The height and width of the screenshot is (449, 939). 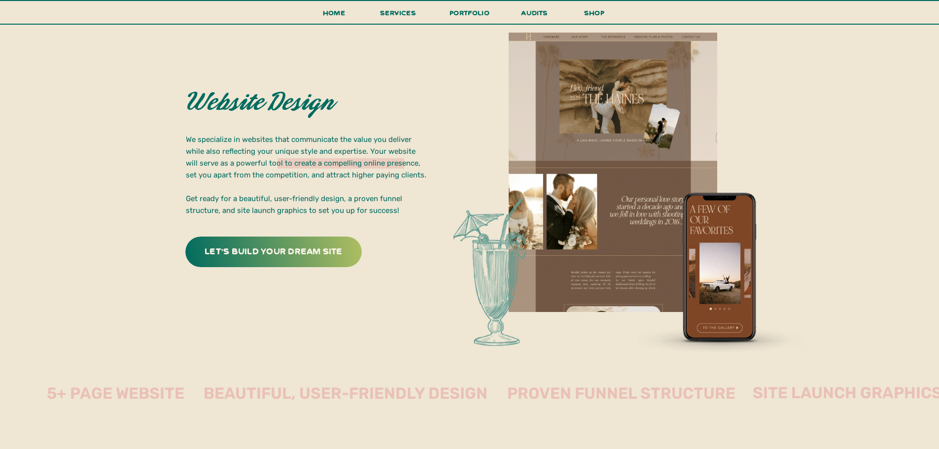 What do you see at coordinates (334, 15) in the screenshot?
I see `h3: Home` at bounding box center [334, 15].